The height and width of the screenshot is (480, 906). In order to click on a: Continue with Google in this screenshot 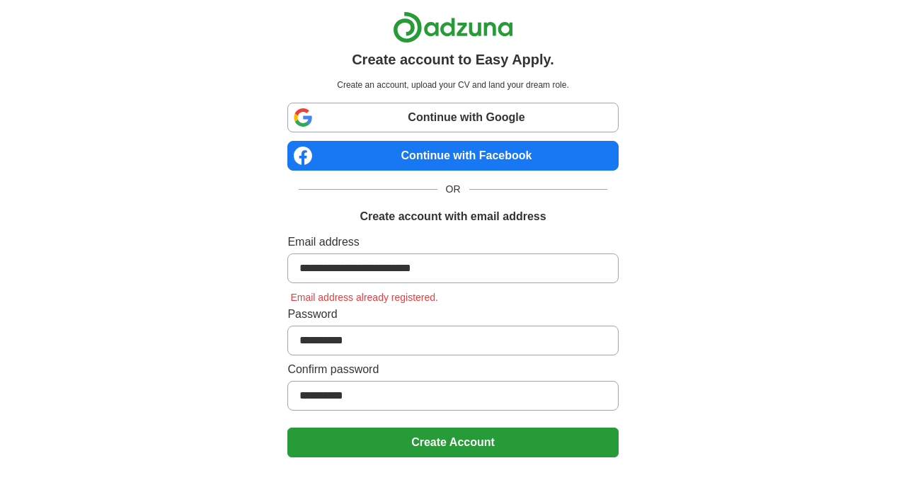, I will do `click(452, 118)`.